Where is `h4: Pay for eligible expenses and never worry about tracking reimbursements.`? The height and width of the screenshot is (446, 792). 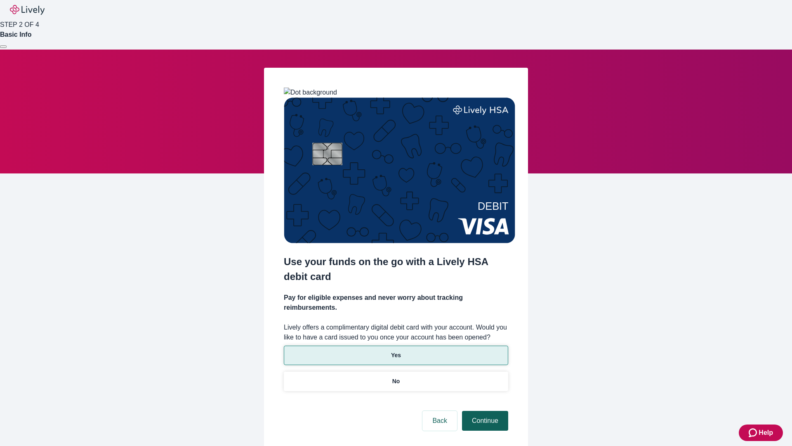
h4: Pay for eligible expenses and never worry about tracking reimbursements. is located at coordinates (396, 302).